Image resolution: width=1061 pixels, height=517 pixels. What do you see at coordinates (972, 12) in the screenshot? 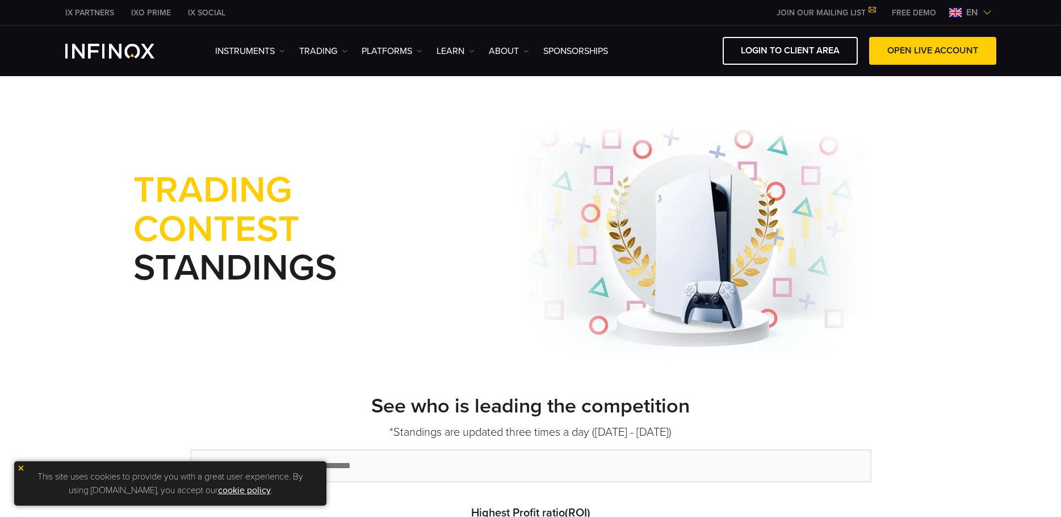
I see `span: en` at bounding box center [972, 12].